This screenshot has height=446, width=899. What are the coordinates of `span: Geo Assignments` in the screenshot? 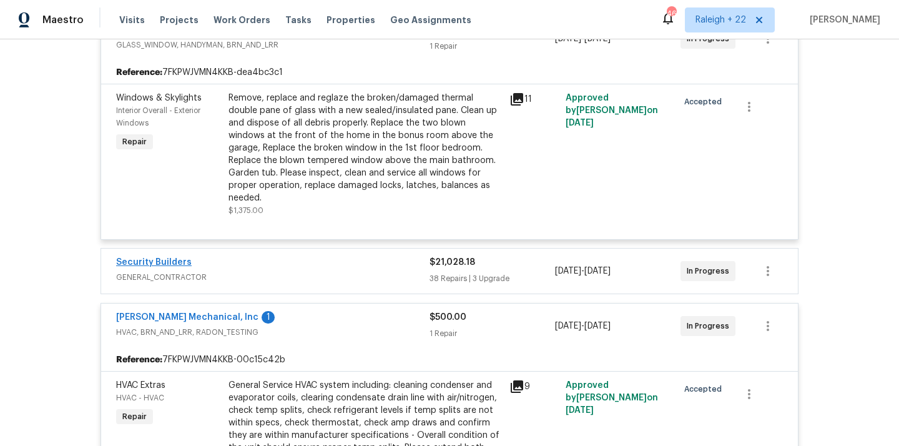 It's located at (431, 20).